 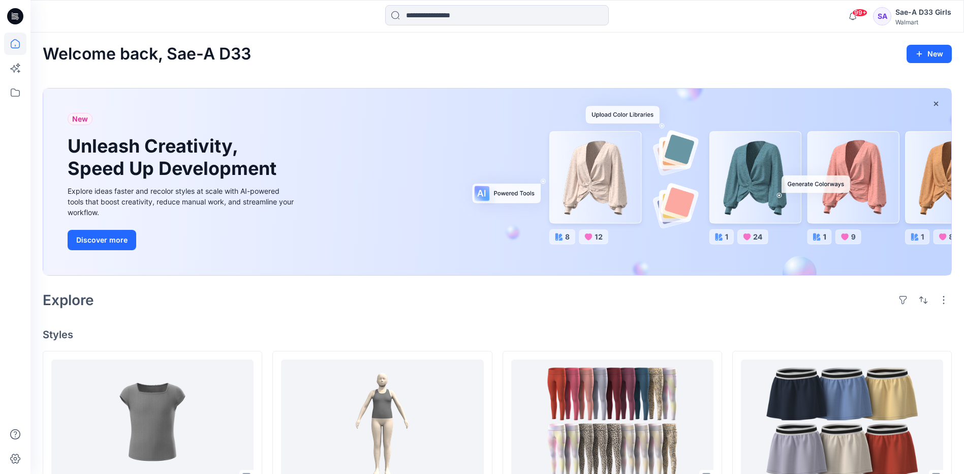 I want to click on div: SA, so click(x=882, y=16).